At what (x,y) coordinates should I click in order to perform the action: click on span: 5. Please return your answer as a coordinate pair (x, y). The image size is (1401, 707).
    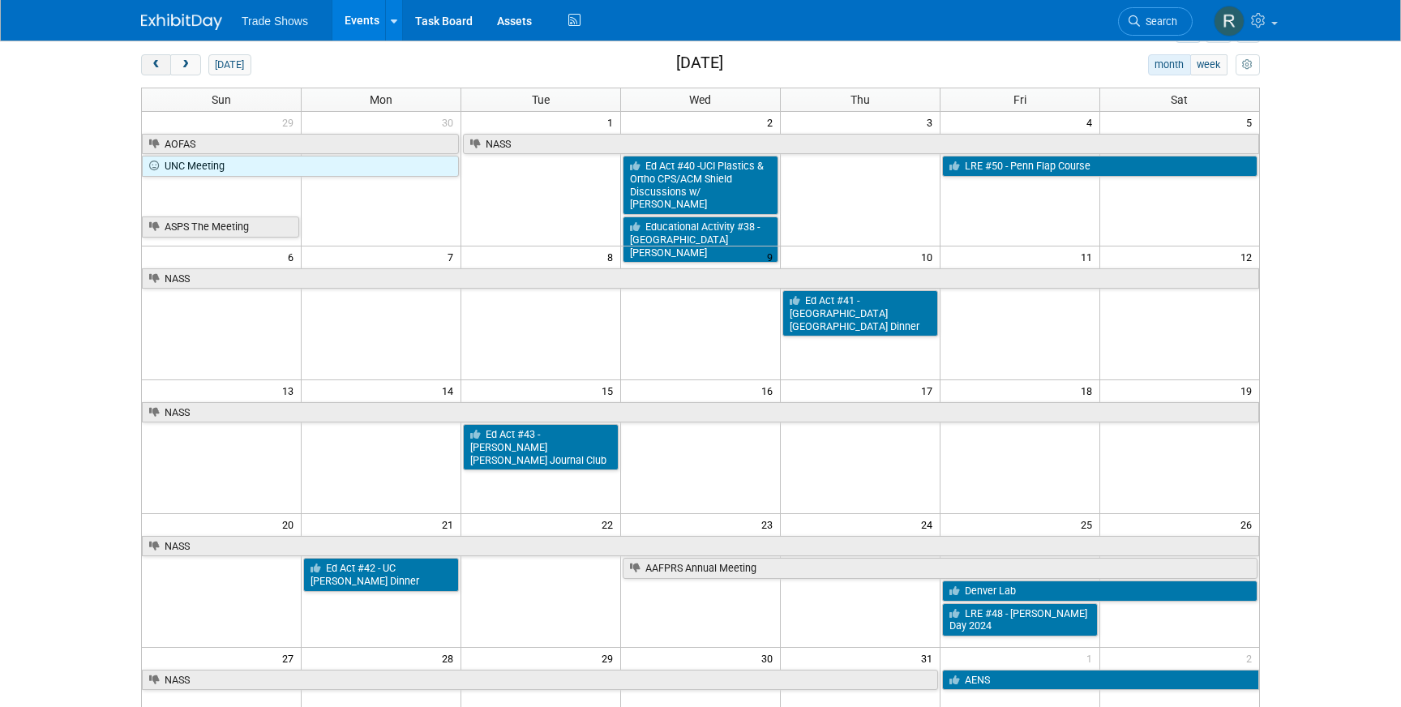
    Looking at the image, I should click on (1252, 122).